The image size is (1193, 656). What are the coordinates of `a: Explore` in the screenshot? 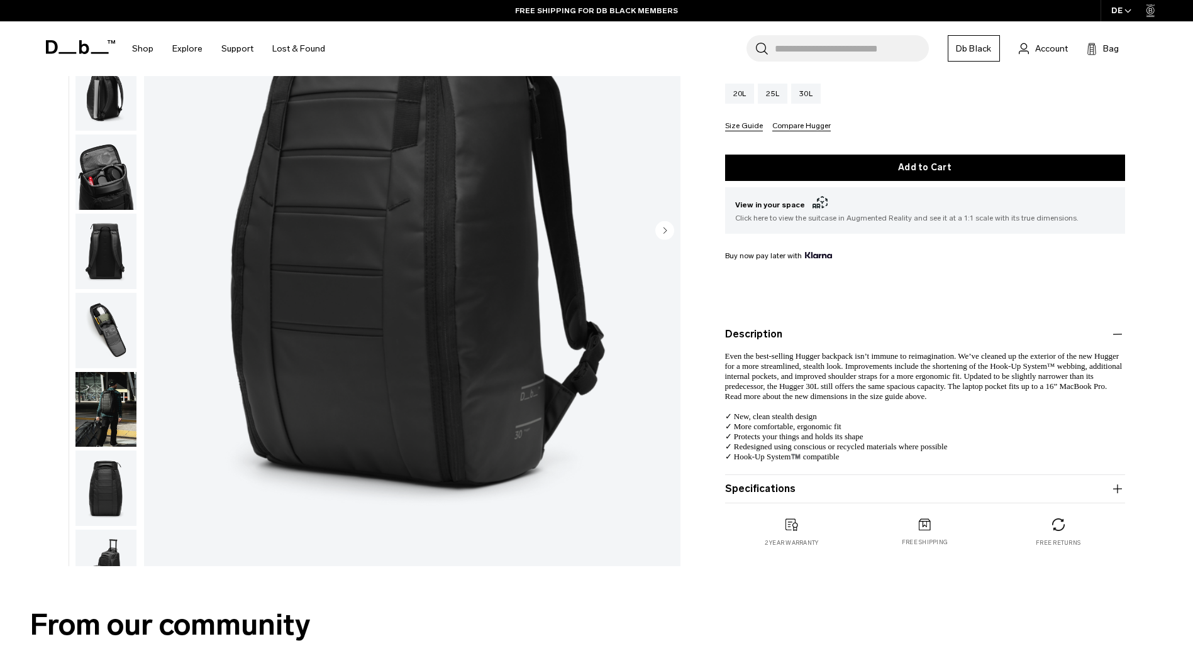 It's located at (187, 48).